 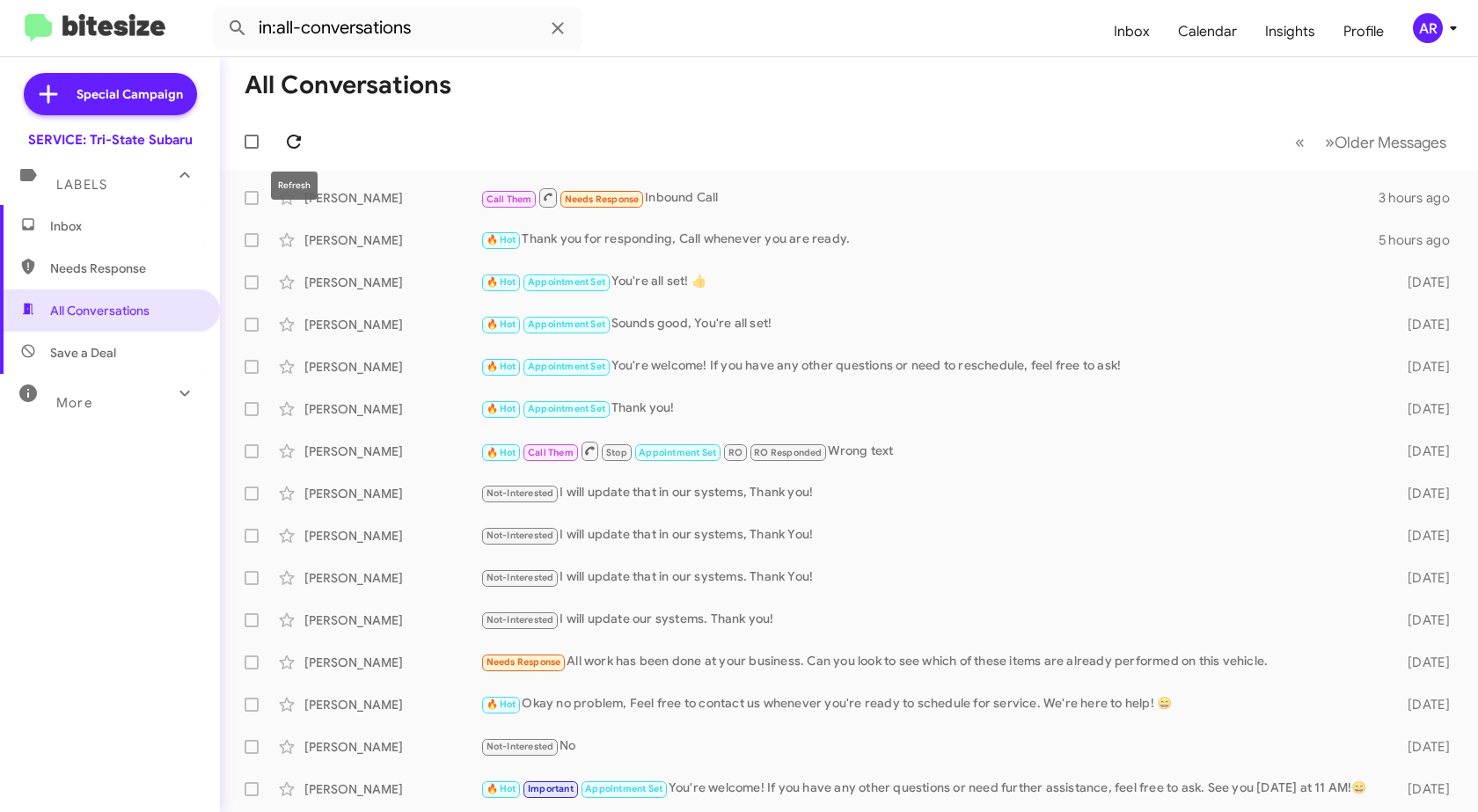 I want to click on div: Wrong text, so click(x=931, y=450).